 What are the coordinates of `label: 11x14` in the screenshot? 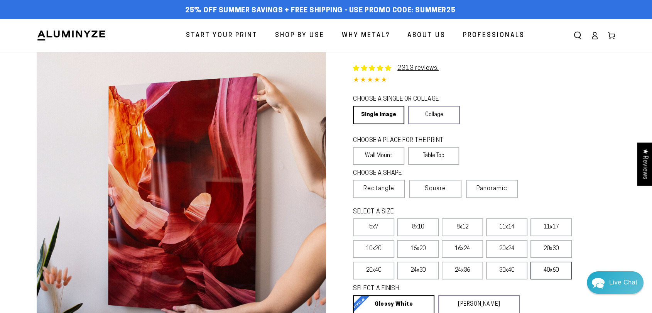 It's located at (506, 227).